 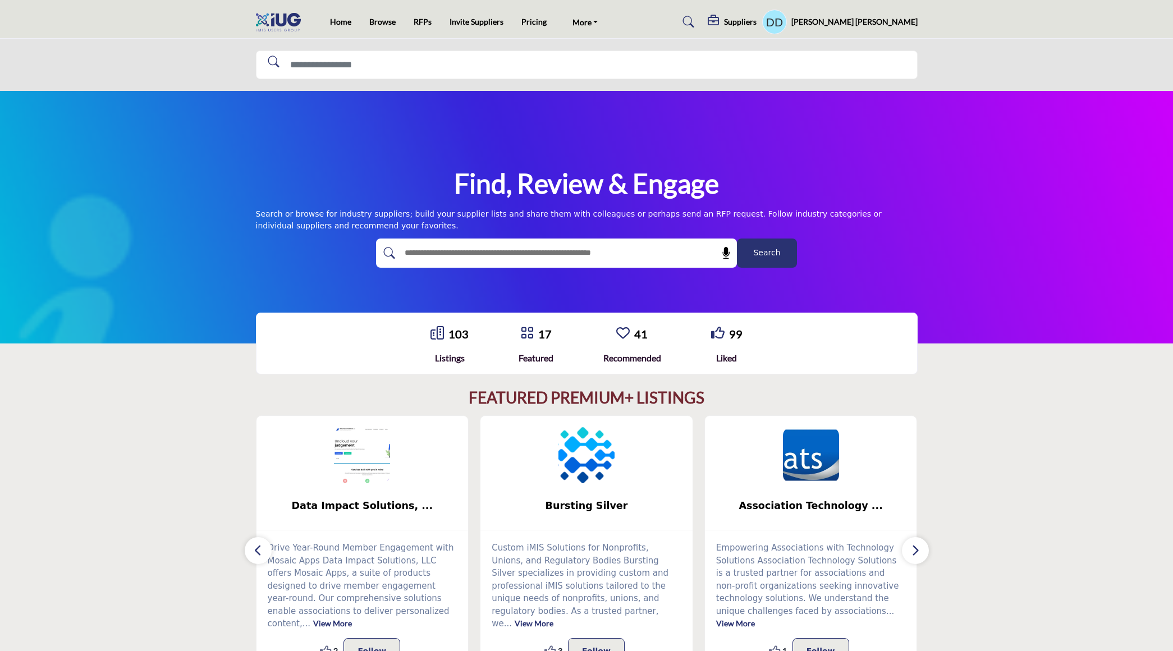 I want to click on b: Data Impact Solutions, LLC, so click(x=362, y=505).